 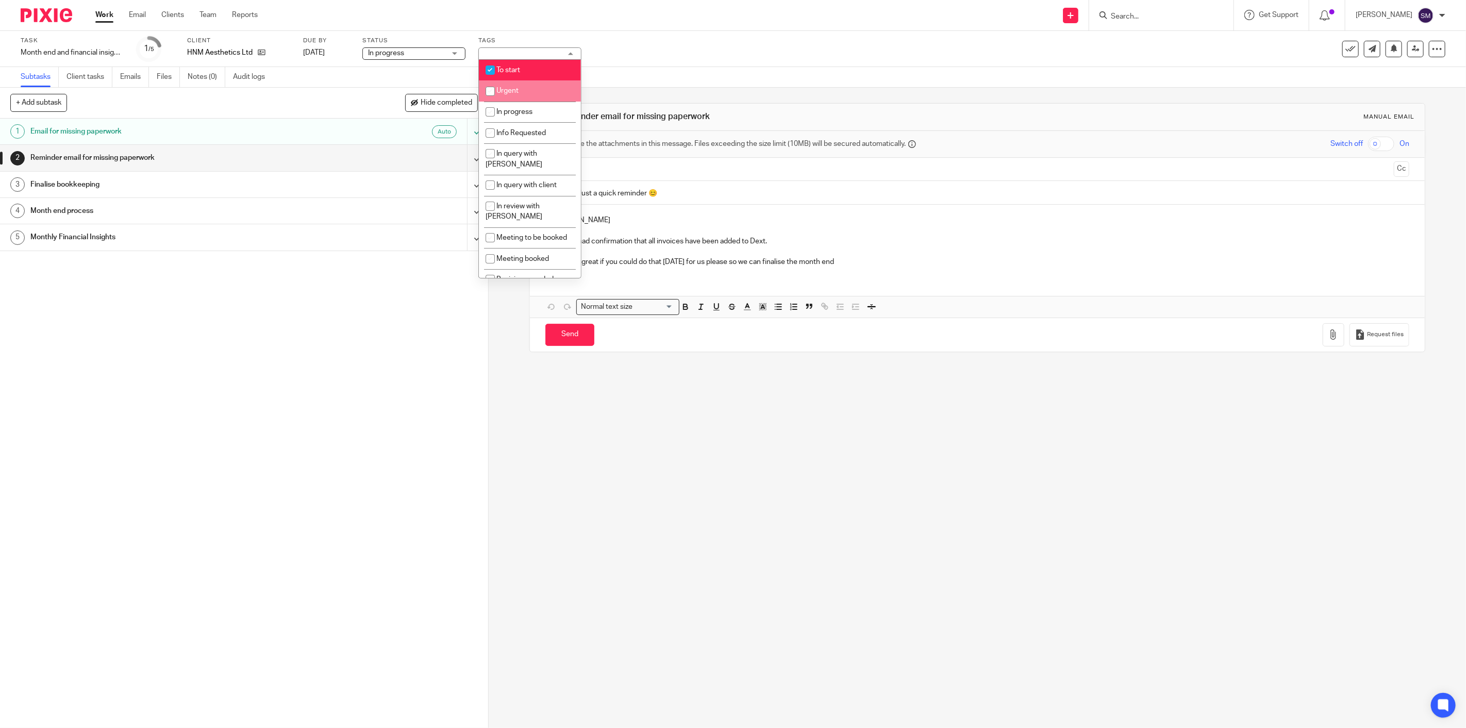 I want to click on span: In query with client, so click(x=526, y=185).